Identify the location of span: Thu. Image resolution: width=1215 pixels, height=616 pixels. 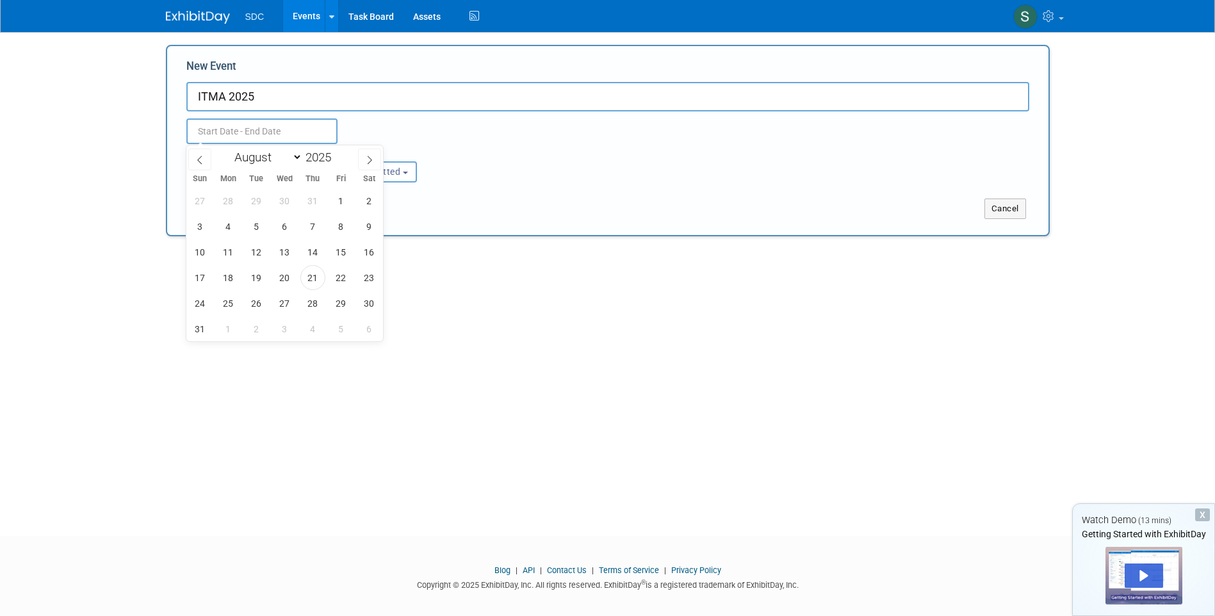
(313, 179).